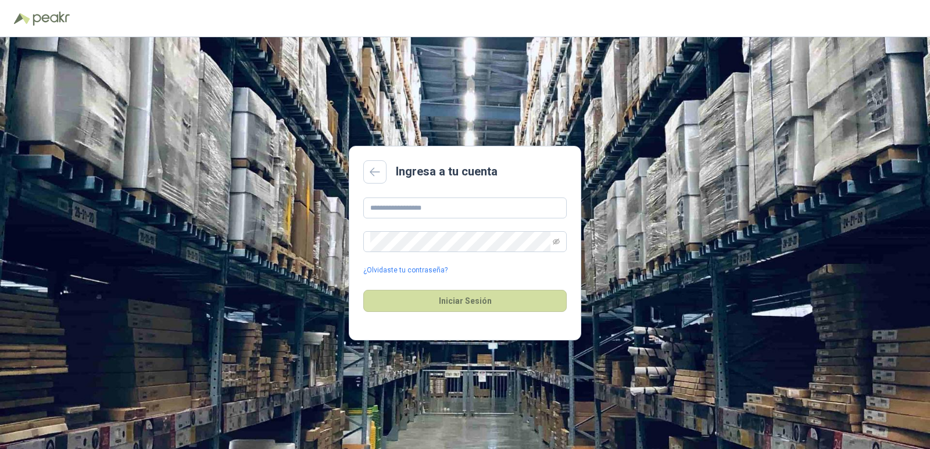 This screenshot has width=930, height=449. What do you see at coordinates (465, 301) in the screenshot?
I see `button: Iniciar Sesión` at bounding box center [465, 301].